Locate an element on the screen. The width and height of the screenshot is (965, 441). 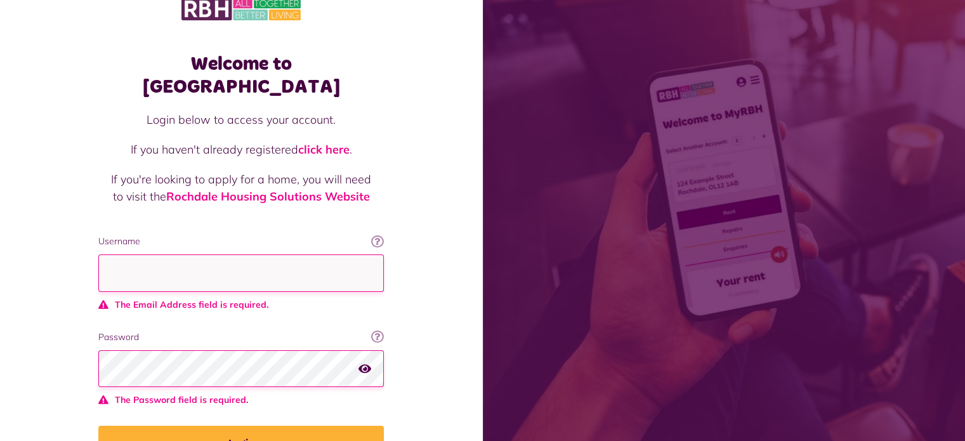
p: If you're looking to apply for a home, you will need to visit the is located at coordinates (241, 188).